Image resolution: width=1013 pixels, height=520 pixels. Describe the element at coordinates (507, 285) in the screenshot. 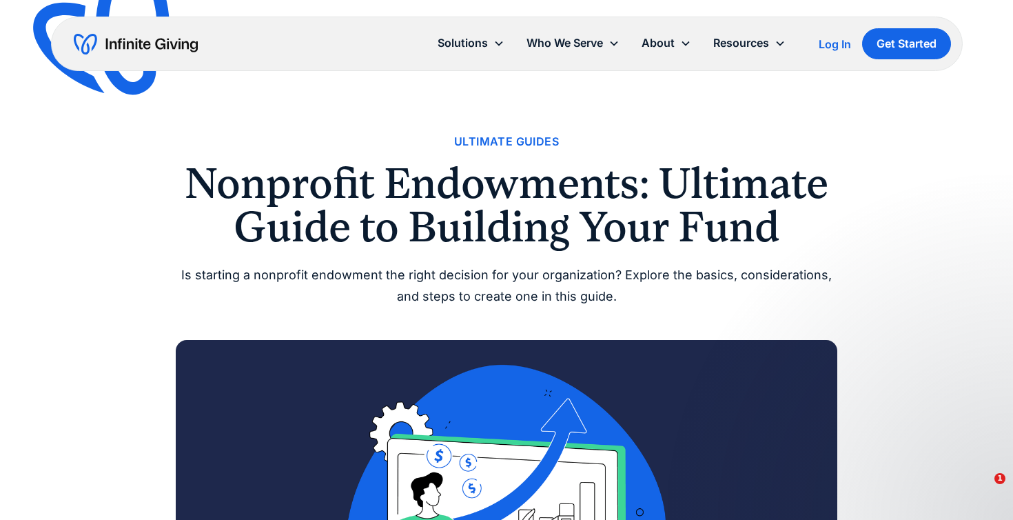

I see `div: Is starting a nonprofit endowment the right decision for your organization? Explore the basics, c...` at that location.